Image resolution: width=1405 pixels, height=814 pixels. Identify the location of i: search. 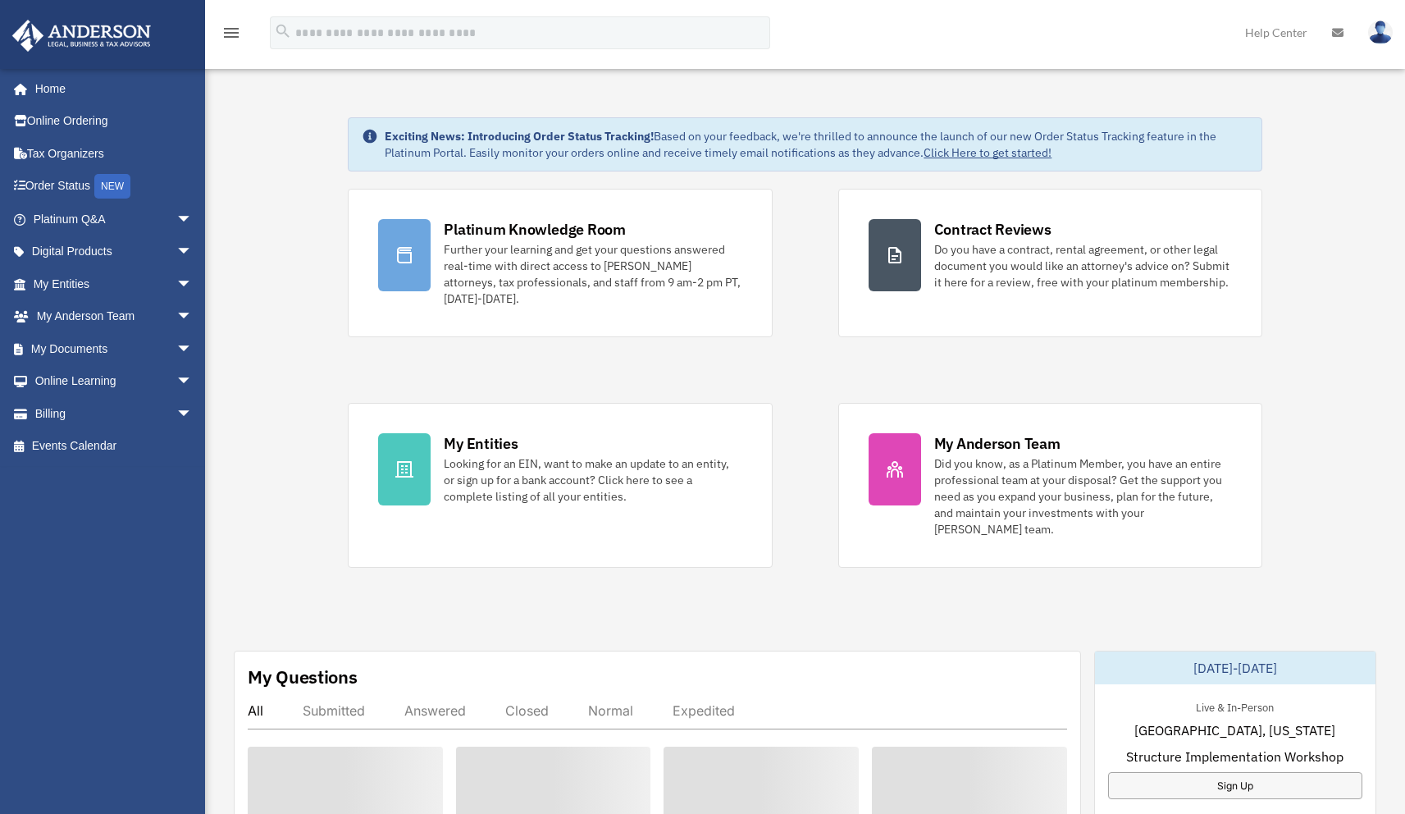
(283, 31).